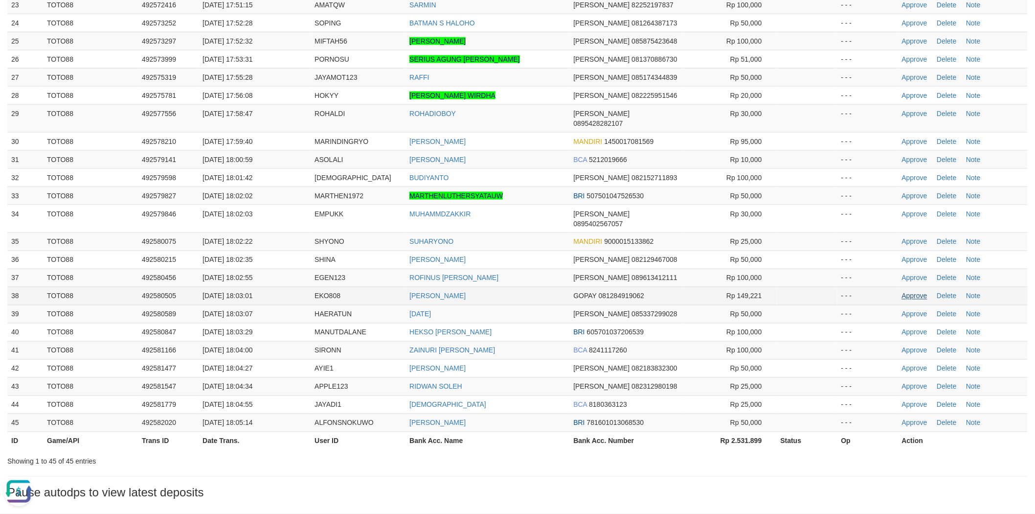  What do you see at coordinates (432, 113) in the screenshot?
I see `a: ROHADIOBOY` at bounding box center [432, 113].